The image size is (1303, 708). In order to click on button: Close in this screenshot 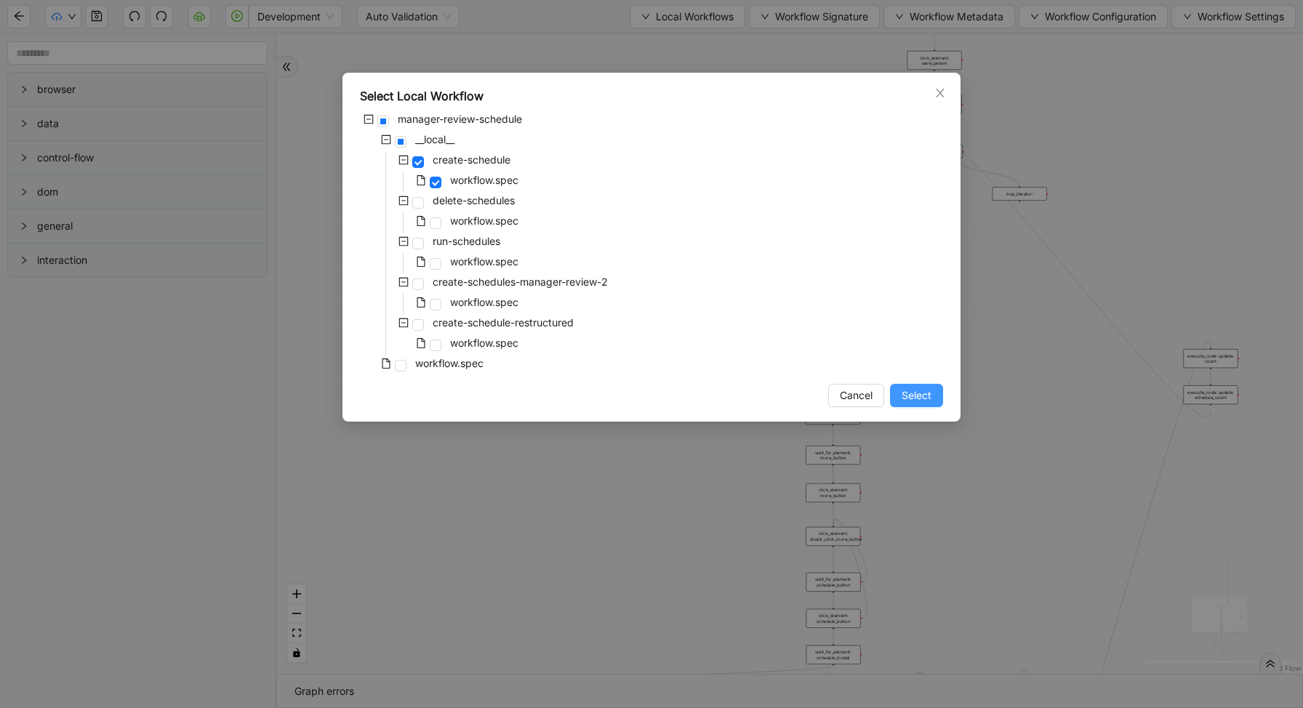, I will do `click(940, 93)`.